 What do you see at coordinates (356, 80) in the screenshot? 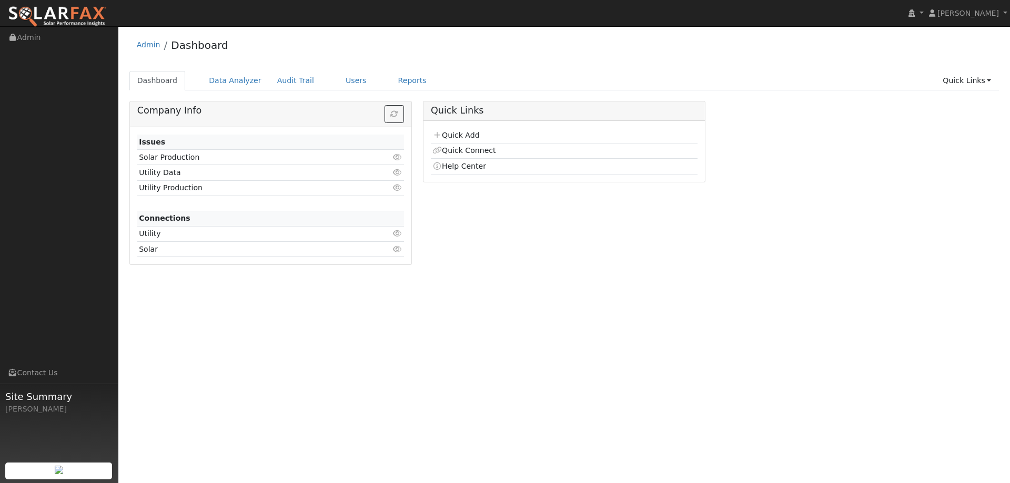
I see `a: Users` at bounding box center [356, 80].